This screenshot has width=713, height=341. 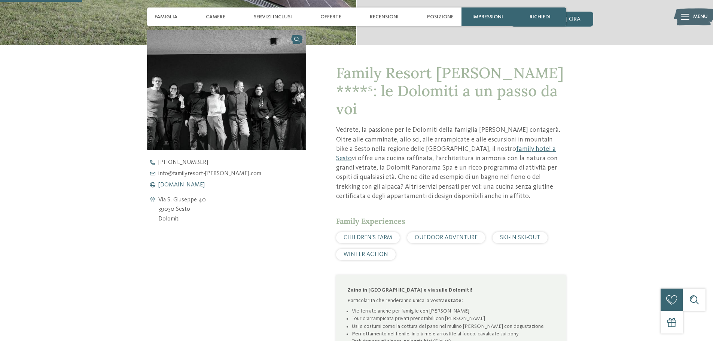 What do you see at coordinates (446, 238) in the screenshot?
I see `span: OUTDOOR ADVENTURE` at bounding box center [446, 238].